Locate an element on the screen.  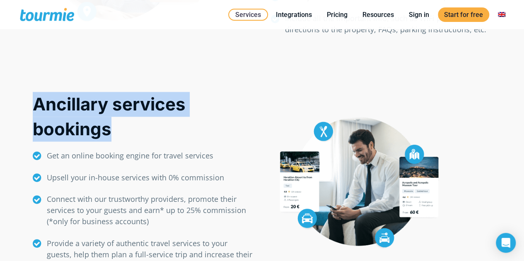
p: Ancillary services bookings is located at coordinates (143, 117).